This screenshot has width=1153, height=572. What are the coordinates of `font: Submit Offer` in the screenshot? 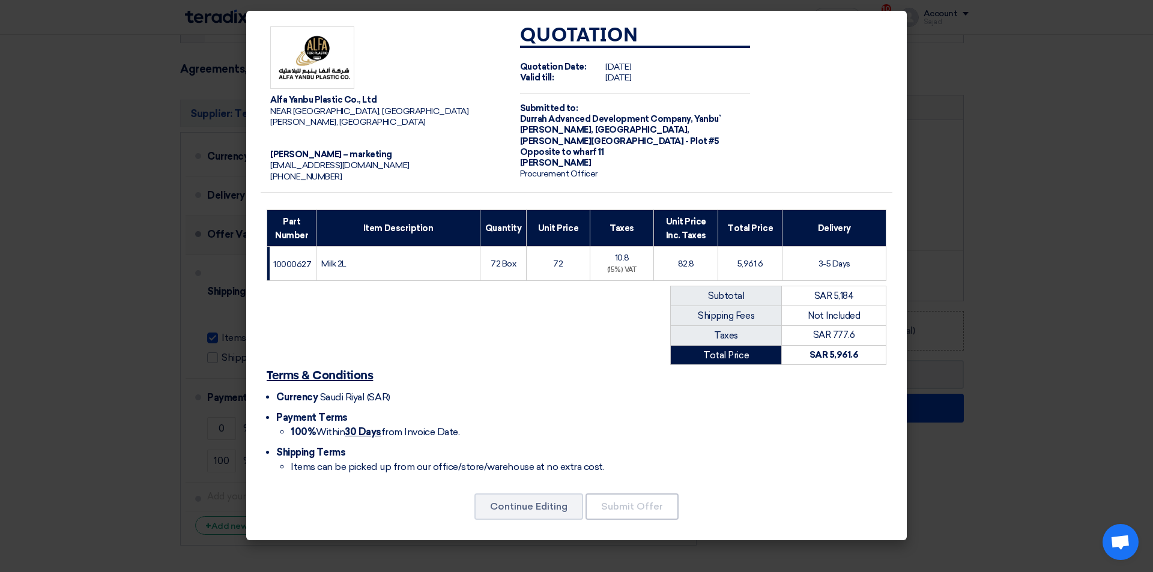 It's located at (632, 506).